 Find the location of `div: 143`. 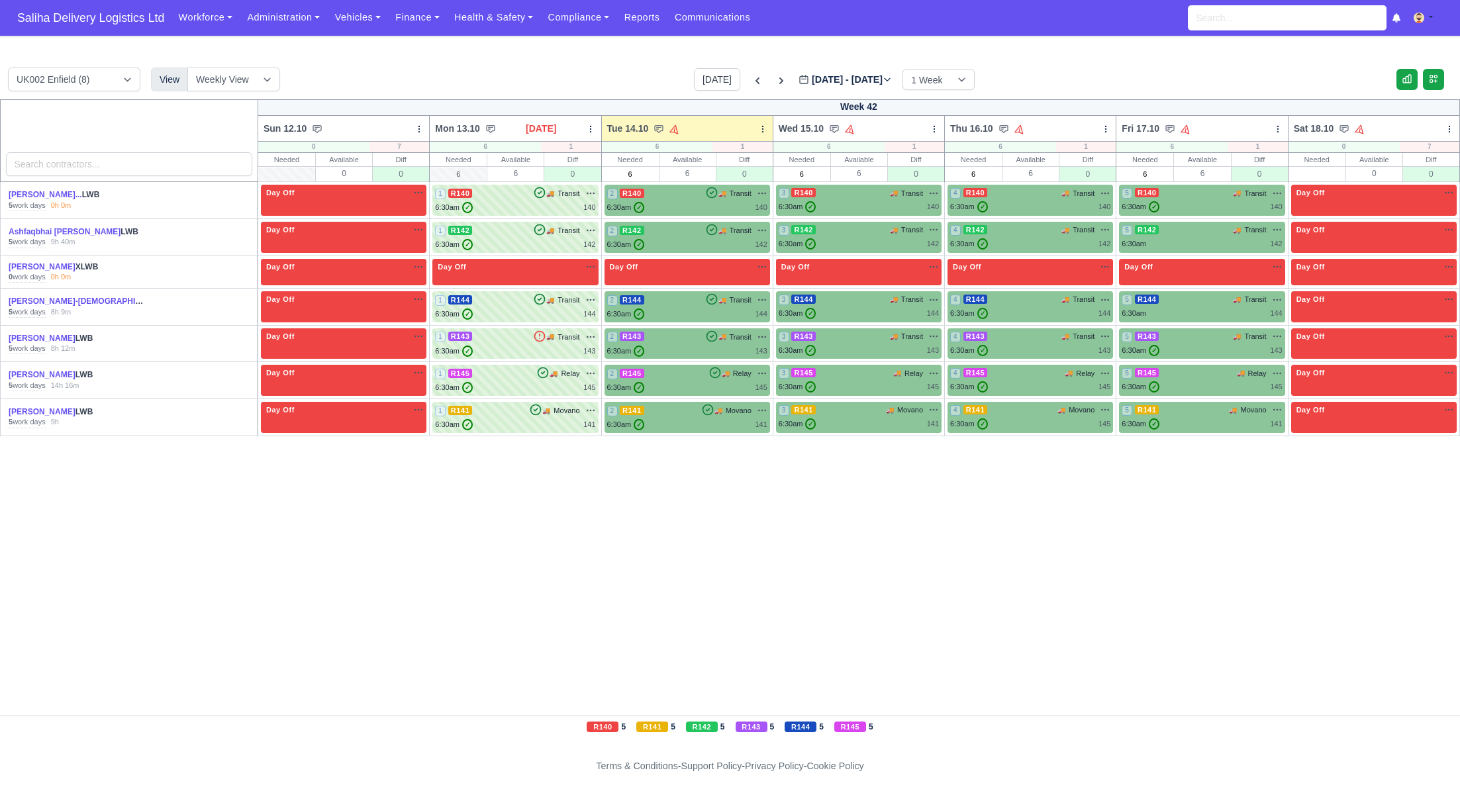

div: 143 is located at coordinates (1276, 350).